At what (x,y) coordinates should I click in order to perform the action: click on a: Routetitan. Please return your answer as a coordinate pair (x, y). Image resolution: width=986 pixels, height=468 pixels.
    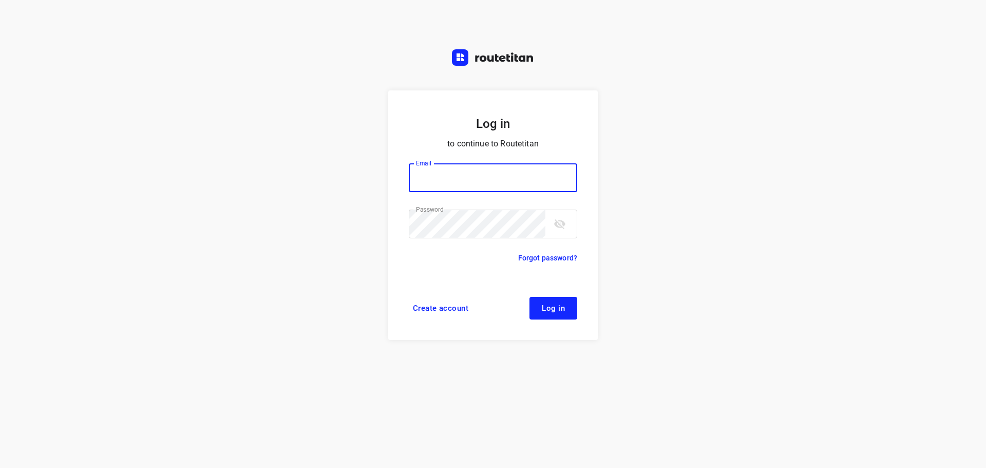
    Looking at the image, I should click on (493, 59).